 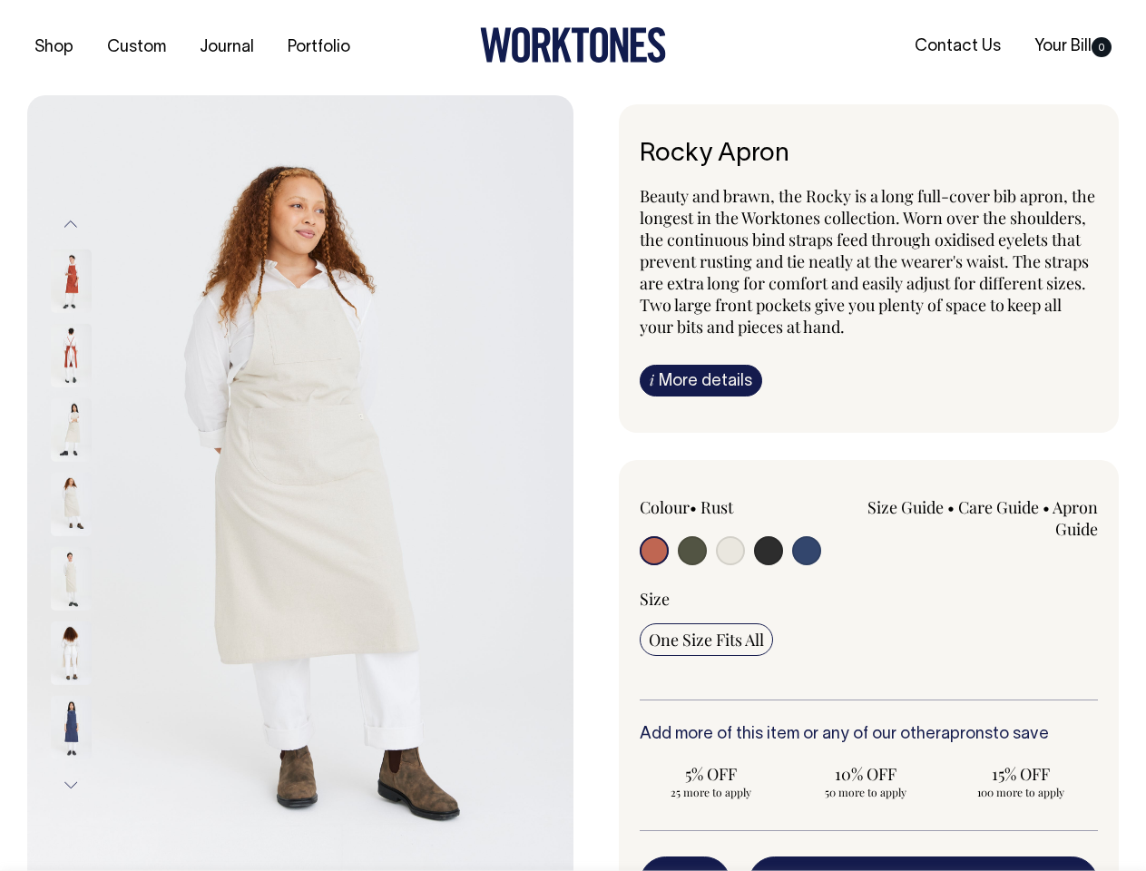 What do you see at coordinates (869, 154) in the screenshot?
I see `h1: Rocky Apron` at bounding box center [869, 154].